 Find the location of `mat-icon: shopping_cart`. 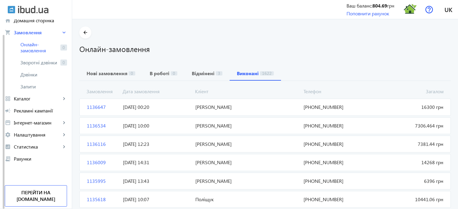

mat-icon: shopping_cart is located at coordinates (8, 32).